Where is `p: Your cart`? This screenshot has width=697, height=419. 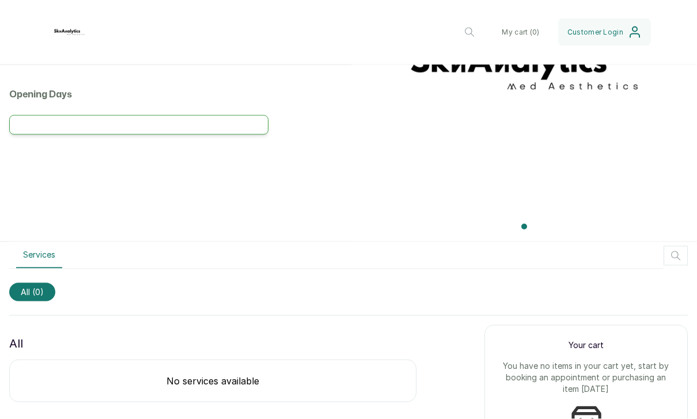
p: Your cart is located at coordinates (586, 345).